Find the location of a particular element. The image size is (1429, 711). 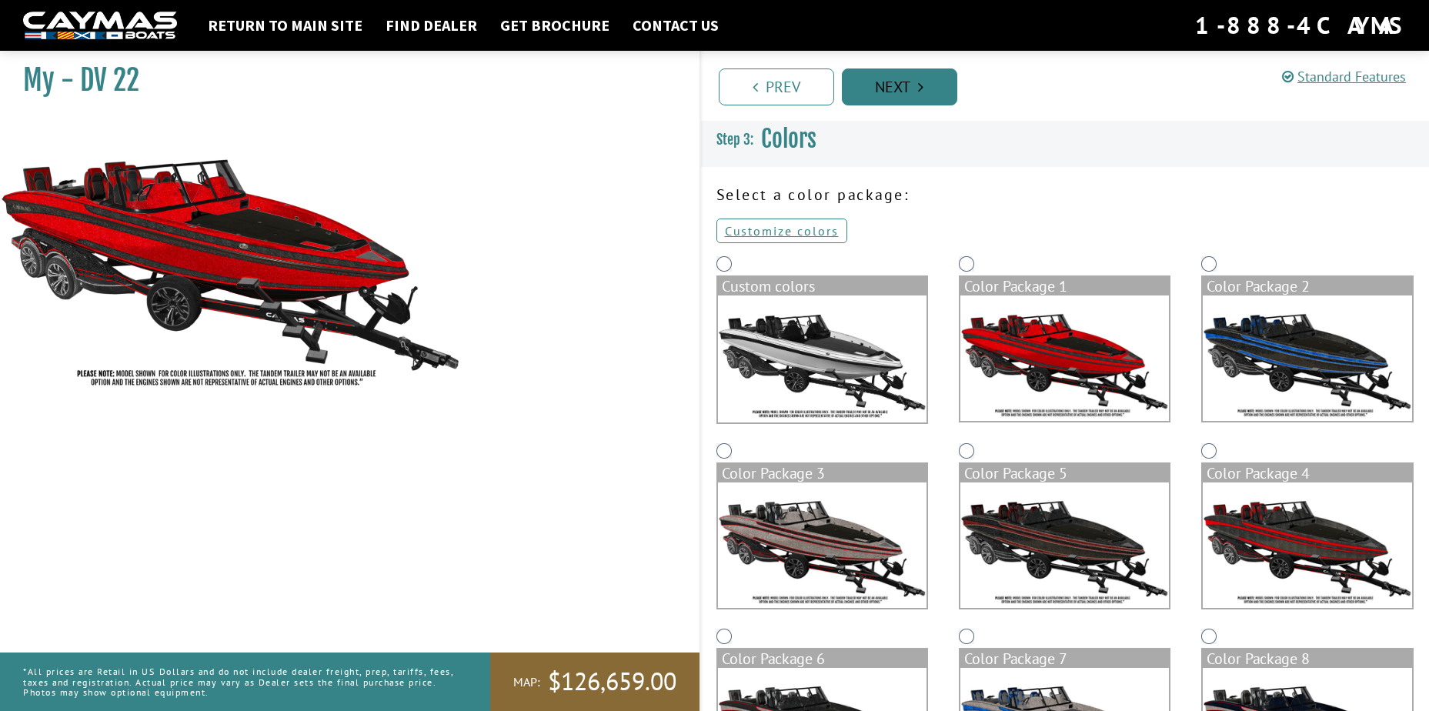

div: Color Package 1 is located at coordinates (1065, 286).